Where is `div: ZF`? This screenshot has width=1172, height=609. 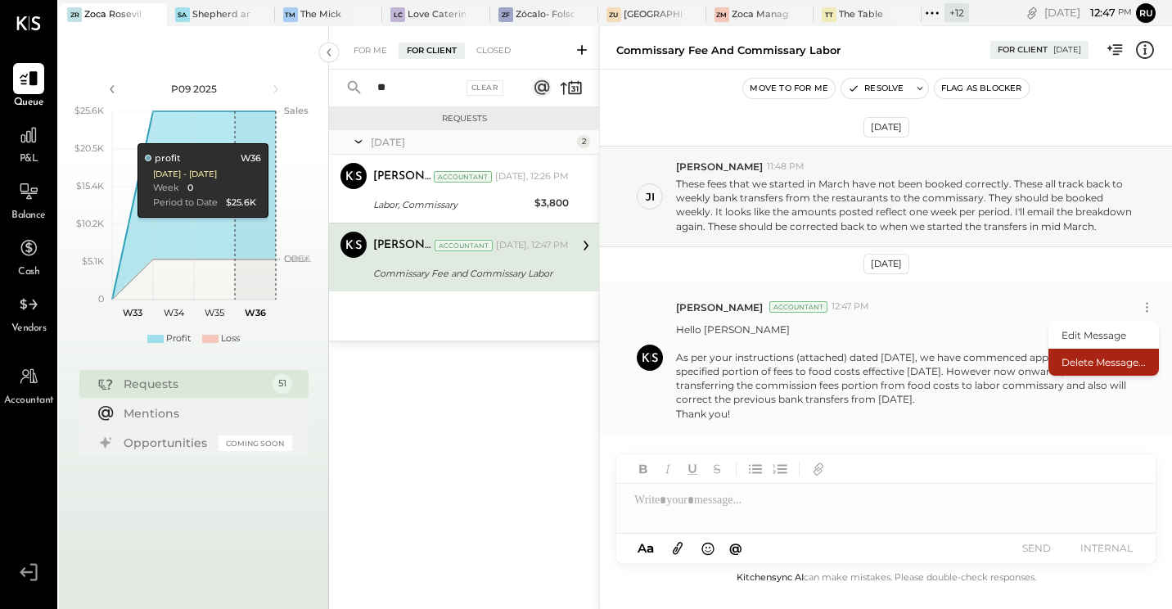 div: ZF is located at coordinates (506, 15).